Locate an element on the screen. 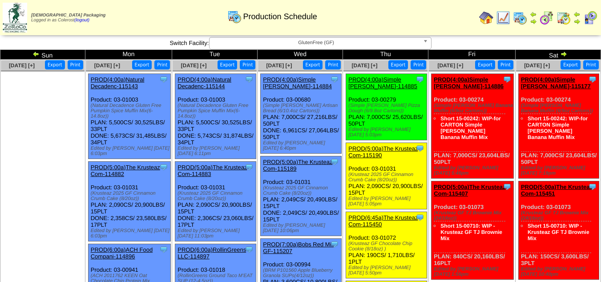  a: PROD(5:00a)The Krusteaz Com-115189 is located at coordinates (298, 165).